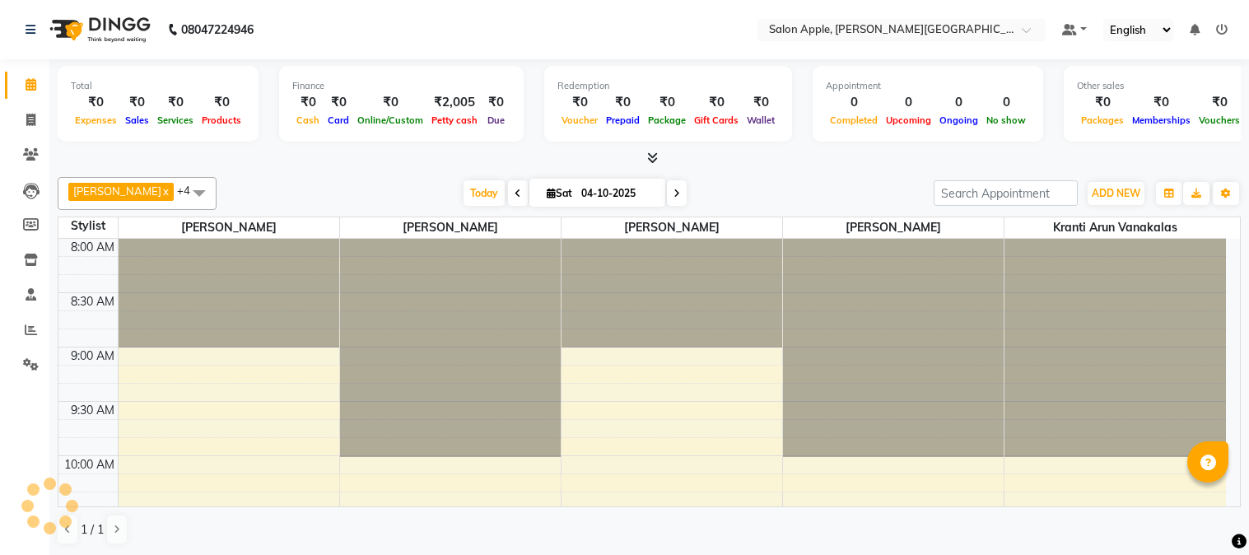 This screenshot has width=1249, height=555. Describe the element at coordinates (89, 464) in the screenshot. I see `div: 10:00 AM` at that location.